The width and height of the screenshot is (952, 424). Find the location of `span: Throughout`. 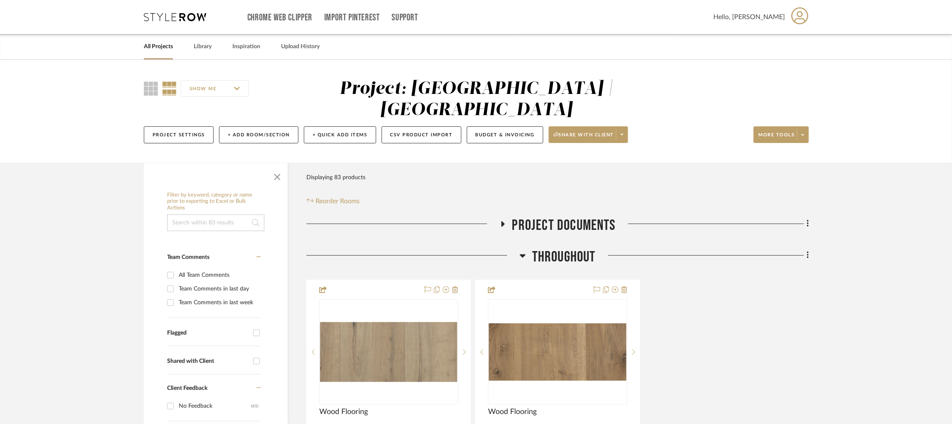

span: Throughout is located at coordinates (564, 257).